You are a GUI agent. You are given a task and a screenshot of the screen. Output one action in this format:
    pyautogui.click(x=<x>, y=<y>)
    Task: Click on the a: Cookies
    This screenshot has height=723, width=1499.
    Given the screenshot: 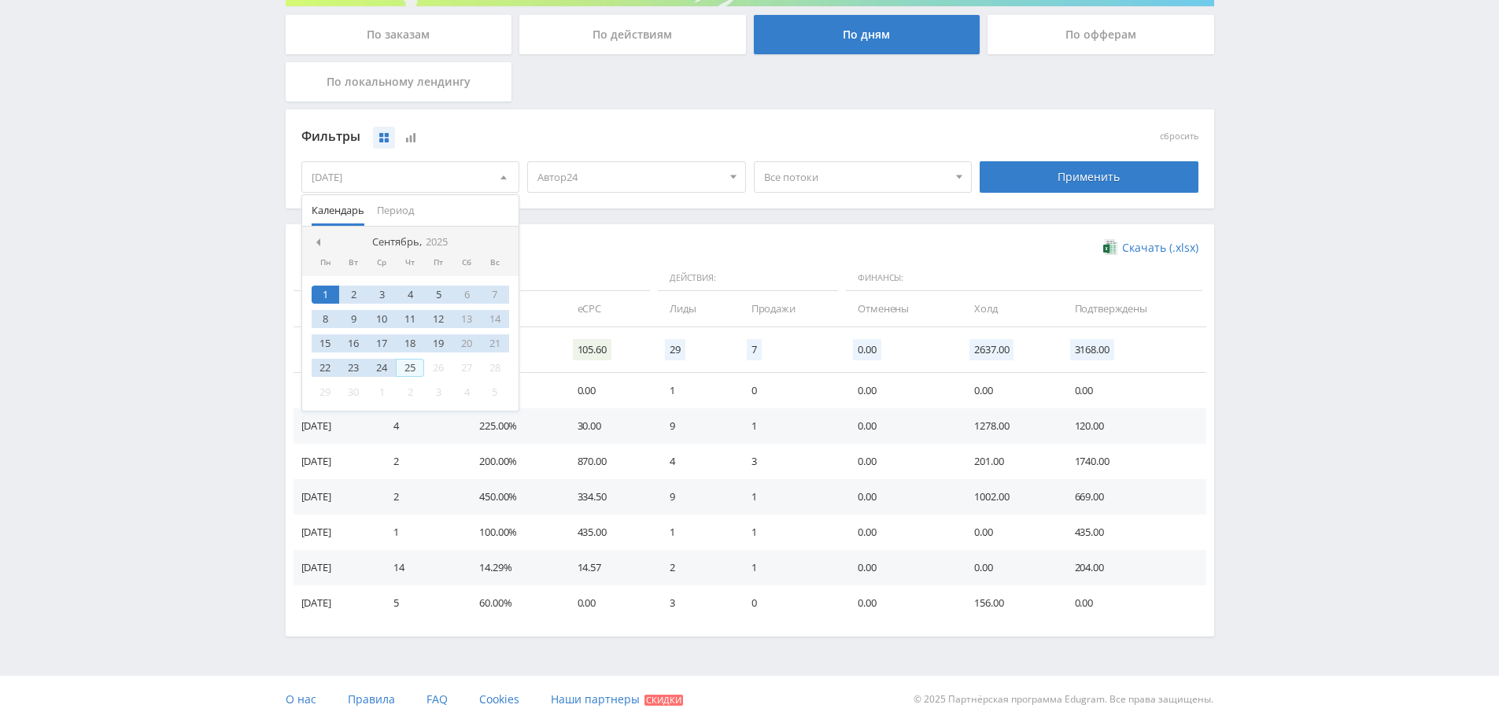 What is the action you would take?
    pyautogui.click(x=499, y=700)
    